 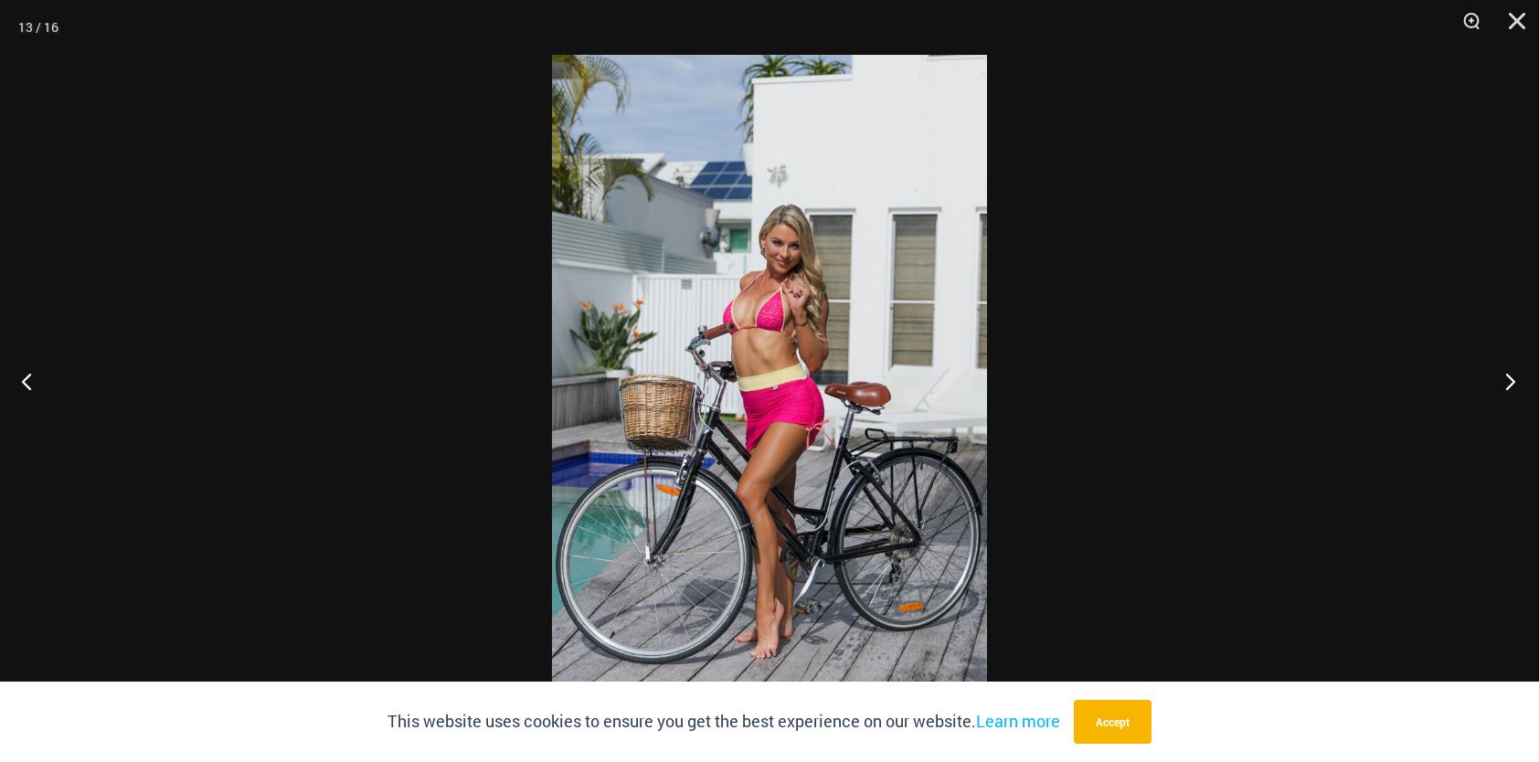 I want to click on div: 13 / 16, so click(x=38, y=27).